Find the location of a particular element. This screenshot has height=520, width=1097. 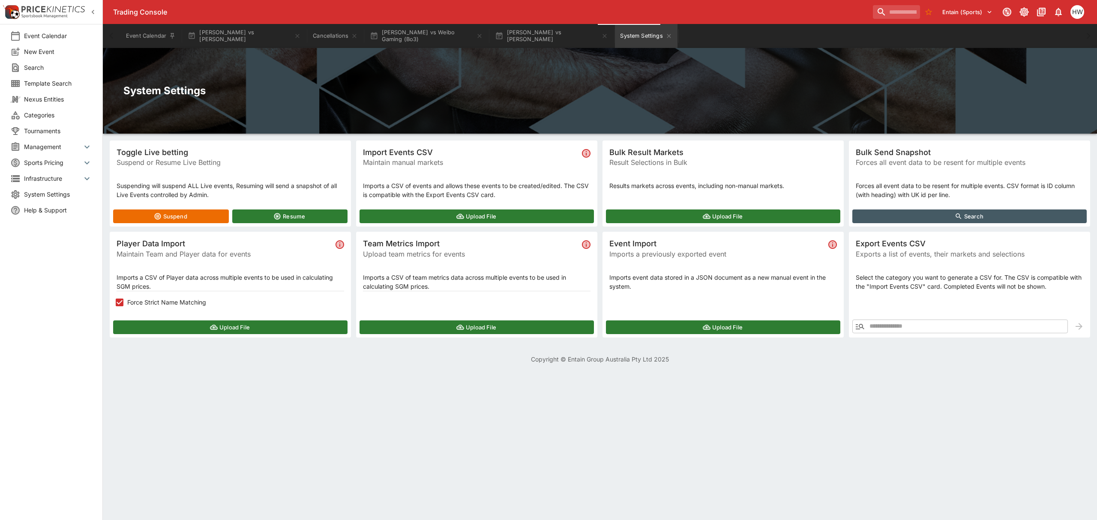

p: Imports a CSV of events and allows these events to be created/edited. The CSV is compatible with ... is located at coordinates (477, 190).